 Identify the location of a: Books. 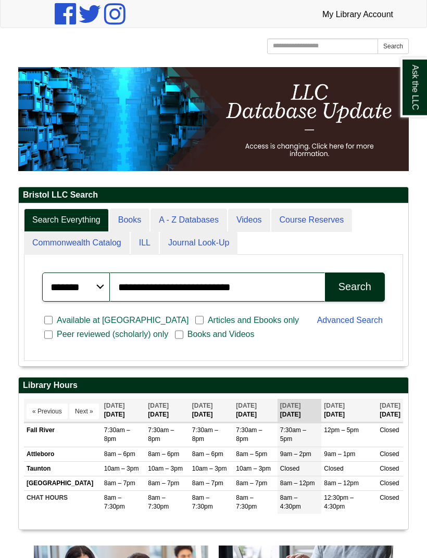
(130, 221).